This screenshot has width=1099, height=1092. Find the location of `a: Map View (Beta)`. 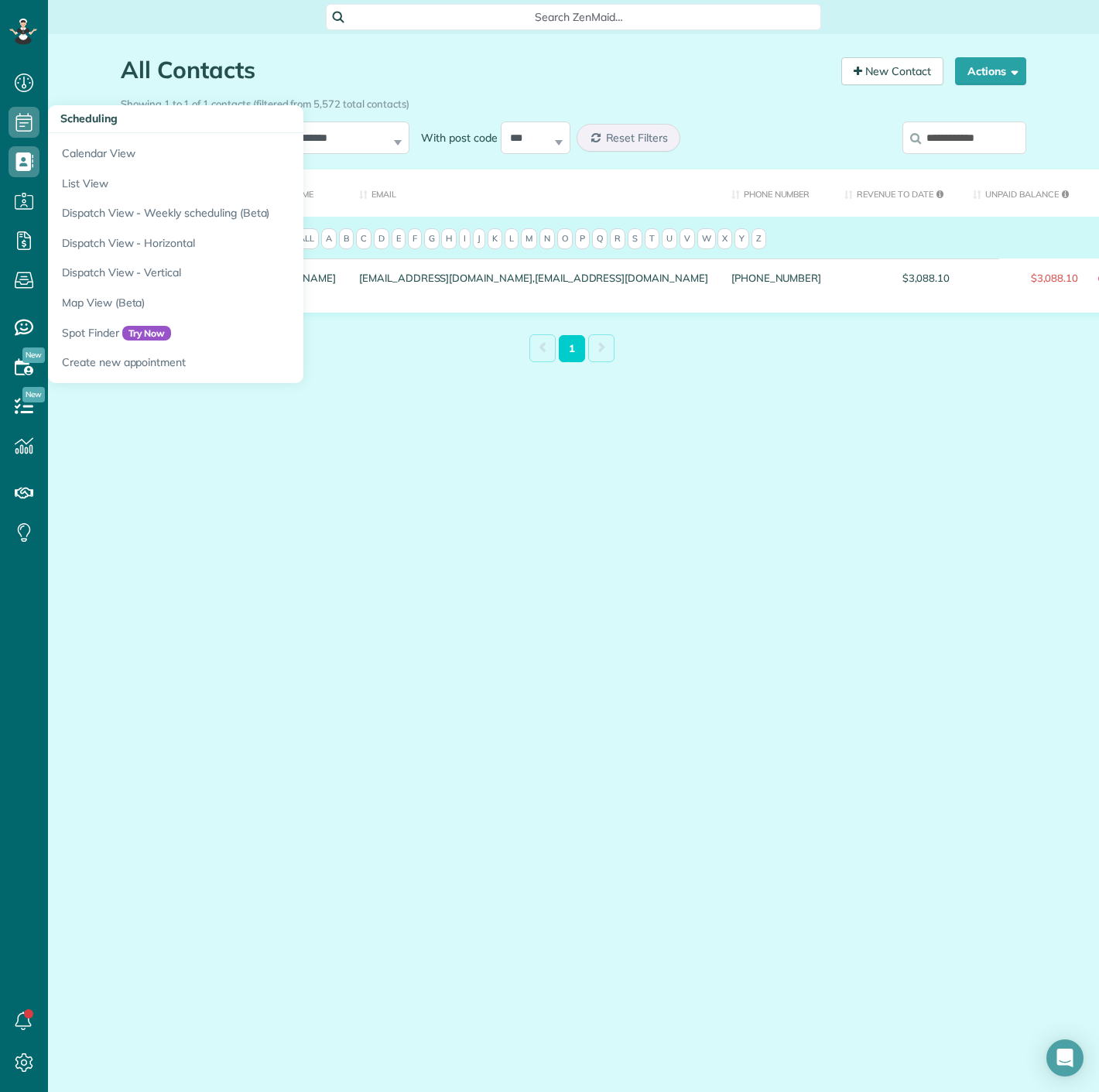

a: Map View (Beta) is located at coordinates (241, 303).